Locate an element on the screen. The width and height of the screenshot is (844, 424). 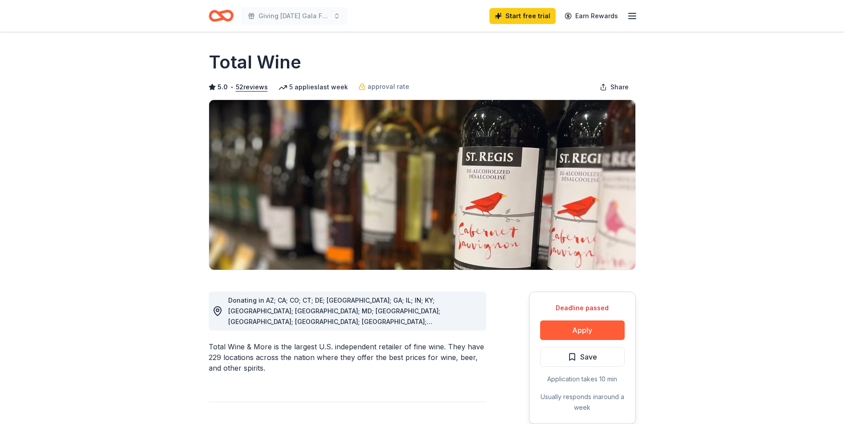
div: Application takes 10 min is located at coordinates (582, 379).